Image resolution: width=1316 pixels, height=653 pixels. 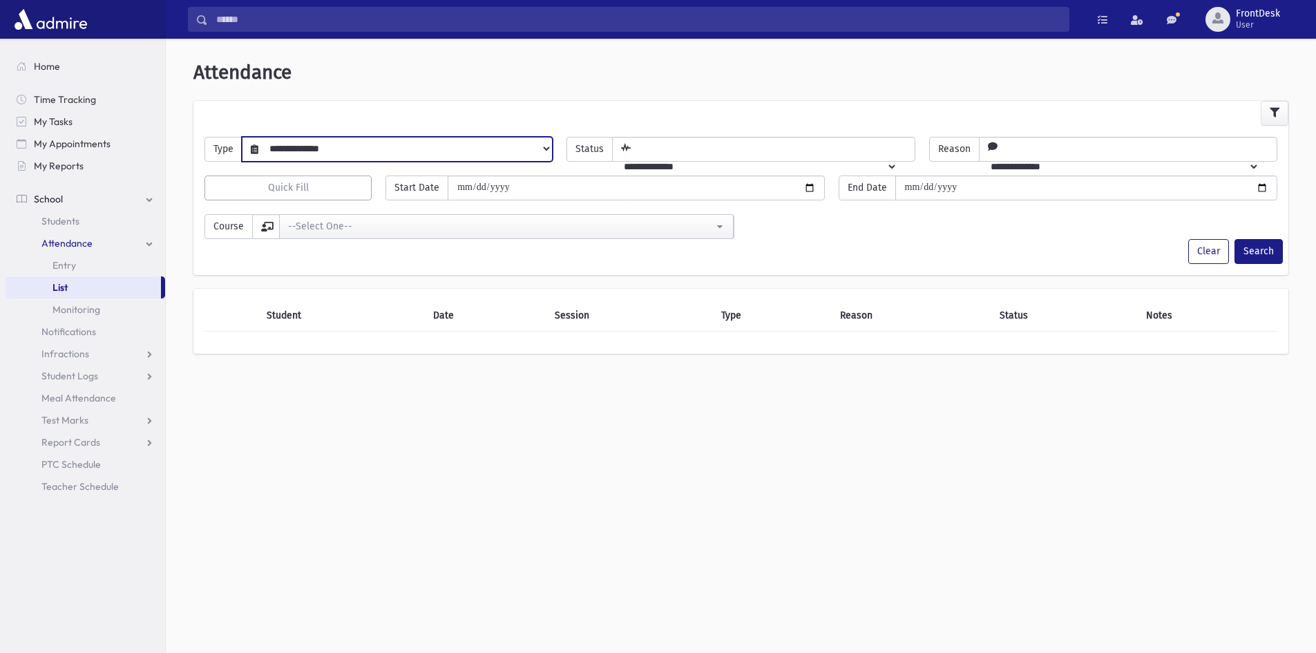 I want to click on span: FrontDesk, so click(x=1258, y=14).